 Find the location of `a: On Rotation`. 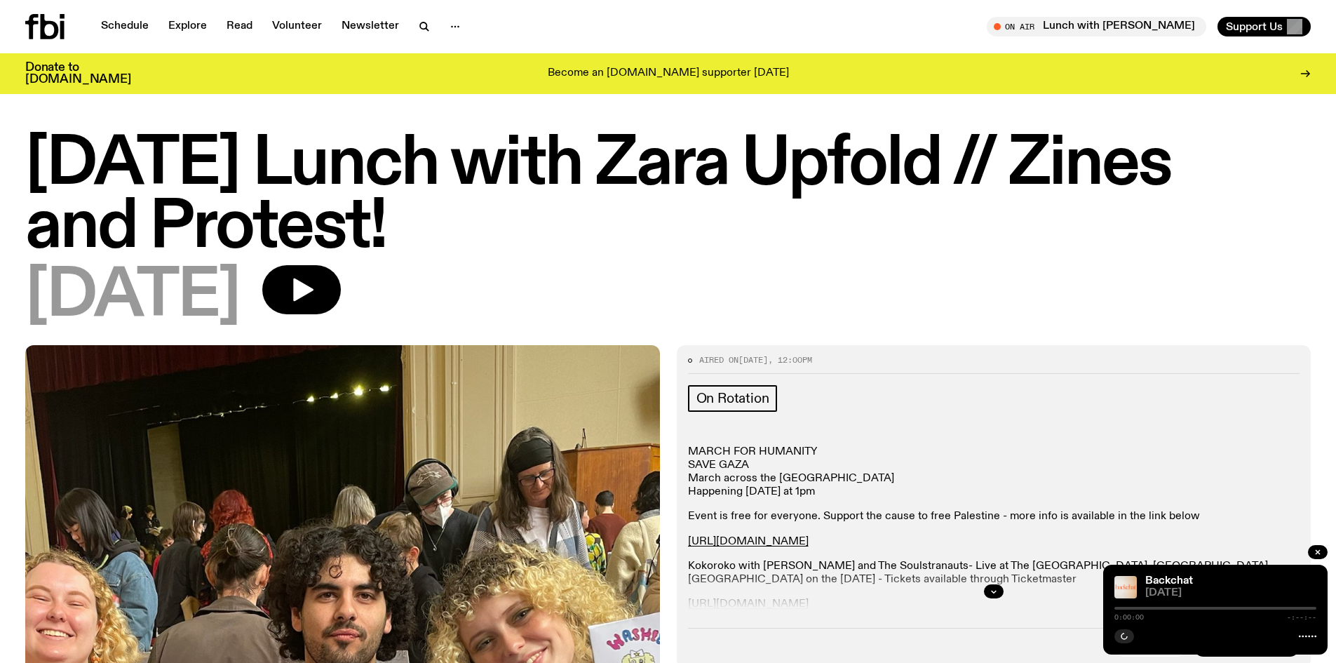

a: On Rotation is located at coordinates (733, 398).